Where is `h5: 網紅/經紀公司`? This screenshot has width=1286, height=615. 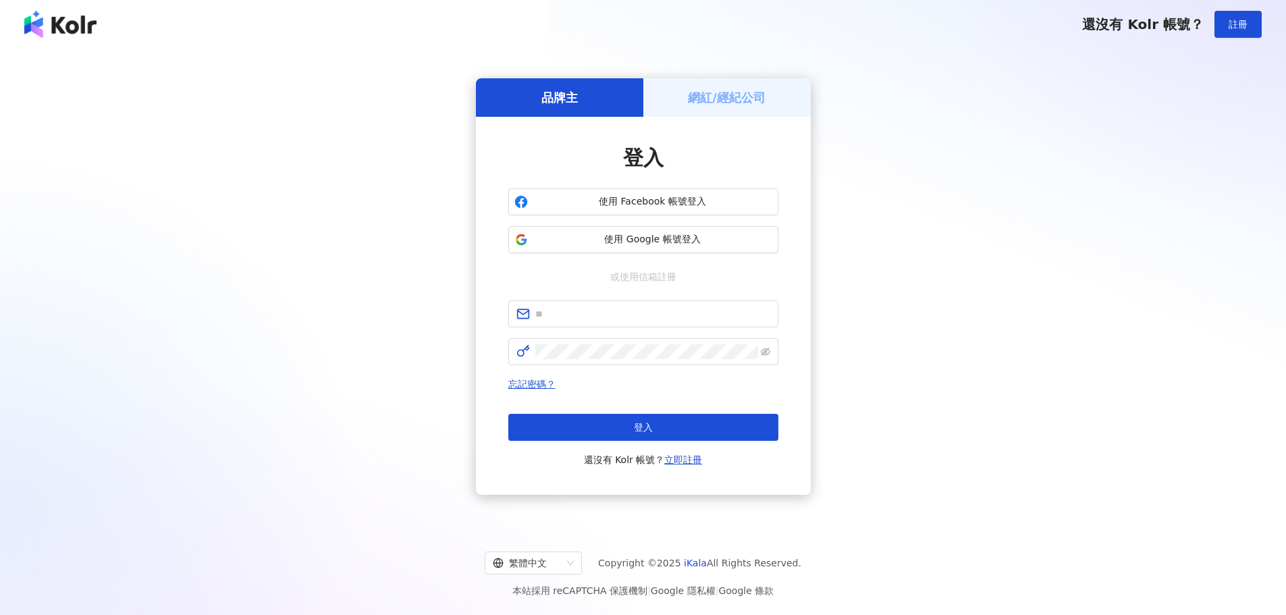 h5: 網紅/經紀公司 is located at coordinates (727, 97).